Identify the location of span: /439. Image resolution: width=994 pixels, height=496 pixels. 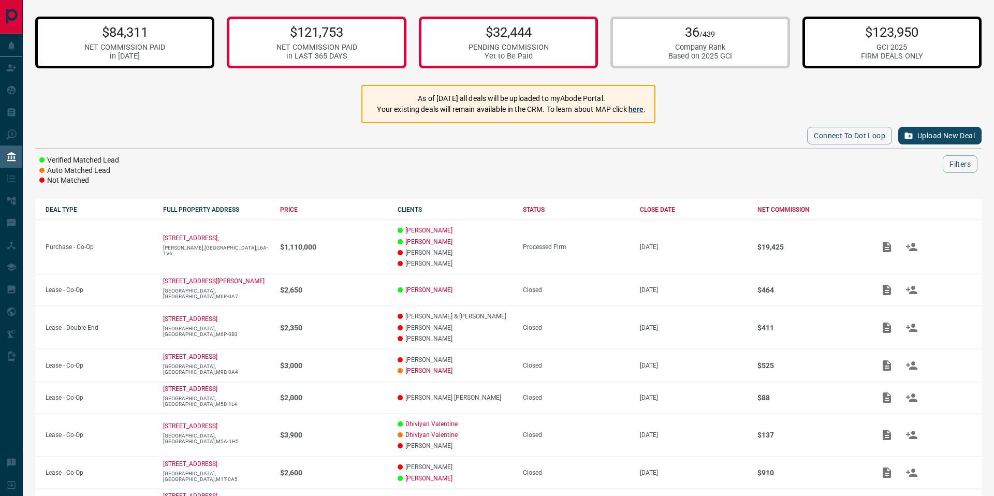
(707, 34).